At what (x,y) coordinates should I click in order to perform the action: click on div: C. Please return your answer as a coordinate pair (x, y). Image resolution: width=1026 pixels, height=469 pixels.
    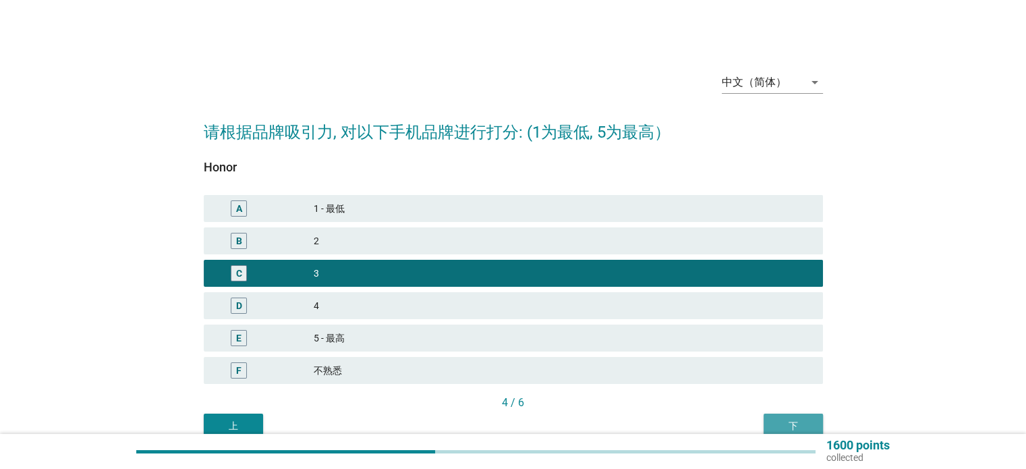
    Looking at the image, I should click on (239, 273).